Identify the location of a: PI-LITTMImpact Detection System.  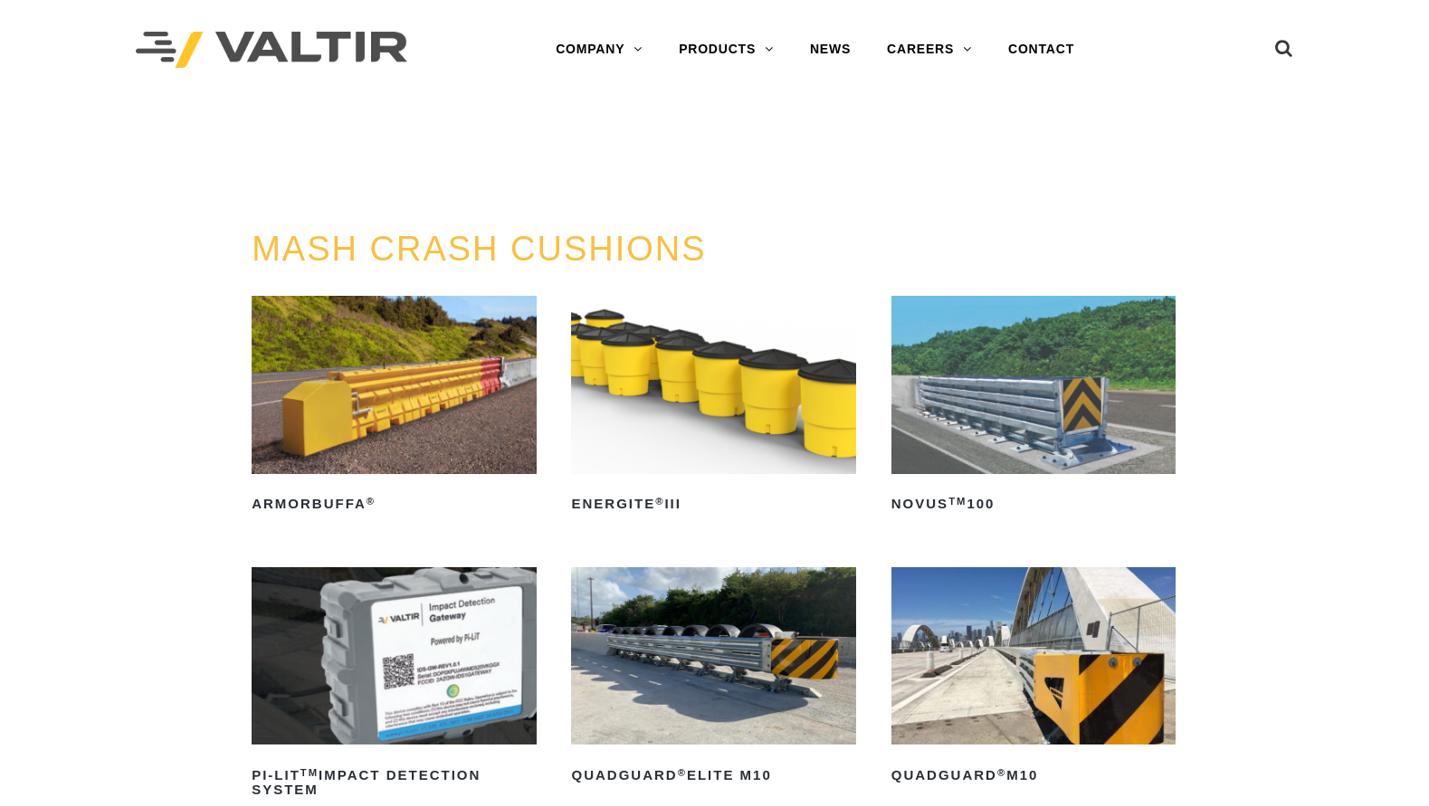
(394, 686).